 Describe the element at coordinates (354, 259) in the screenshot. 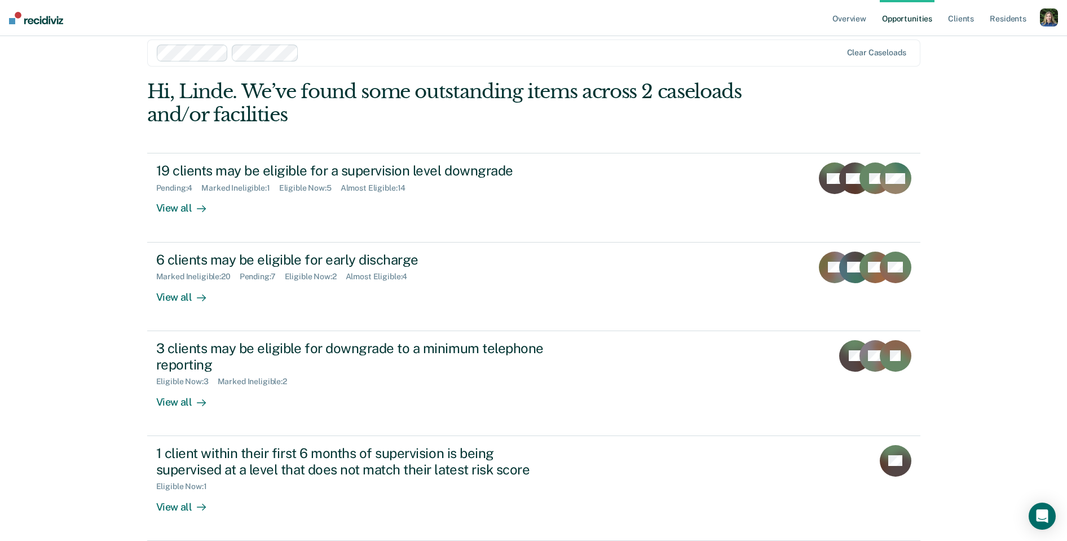

I see `div: 6 clients may be eligible for early discharge` at that location.